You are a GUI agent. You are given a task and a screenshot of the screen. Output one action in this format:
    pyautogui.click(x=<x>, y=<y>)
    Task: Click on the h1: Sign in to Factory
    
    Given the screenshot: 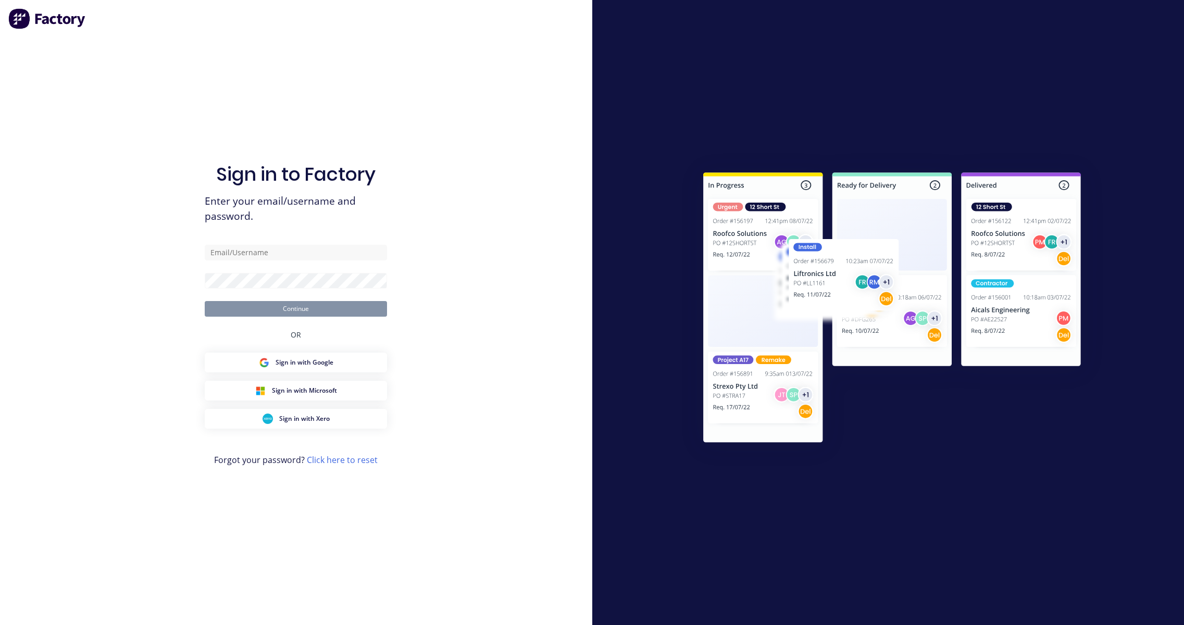 What is the action you would take?
    pyautogui.click(x=296, y=174)
    